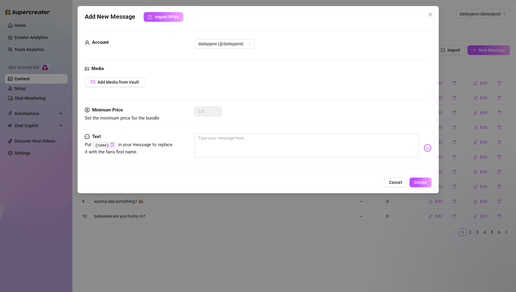 This screenshot has width=516, height=292. What do you see at coordinates (129, 148) in the screenshot?
I see `span: Put in your message to replace it with the fan's first name.` at bounding box center [129, 148].